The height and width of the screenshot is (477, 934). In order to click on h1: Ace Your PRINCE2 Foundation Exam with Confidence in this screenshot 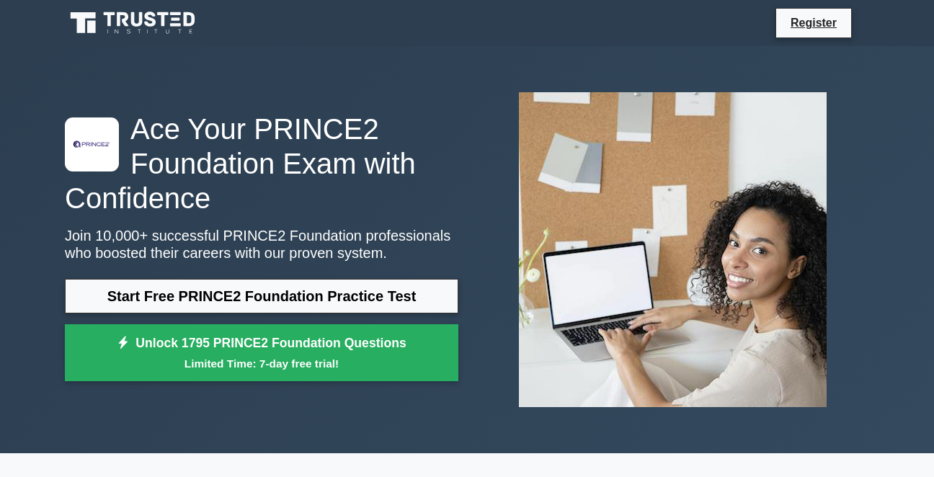, I will do `click(262, 164)`.